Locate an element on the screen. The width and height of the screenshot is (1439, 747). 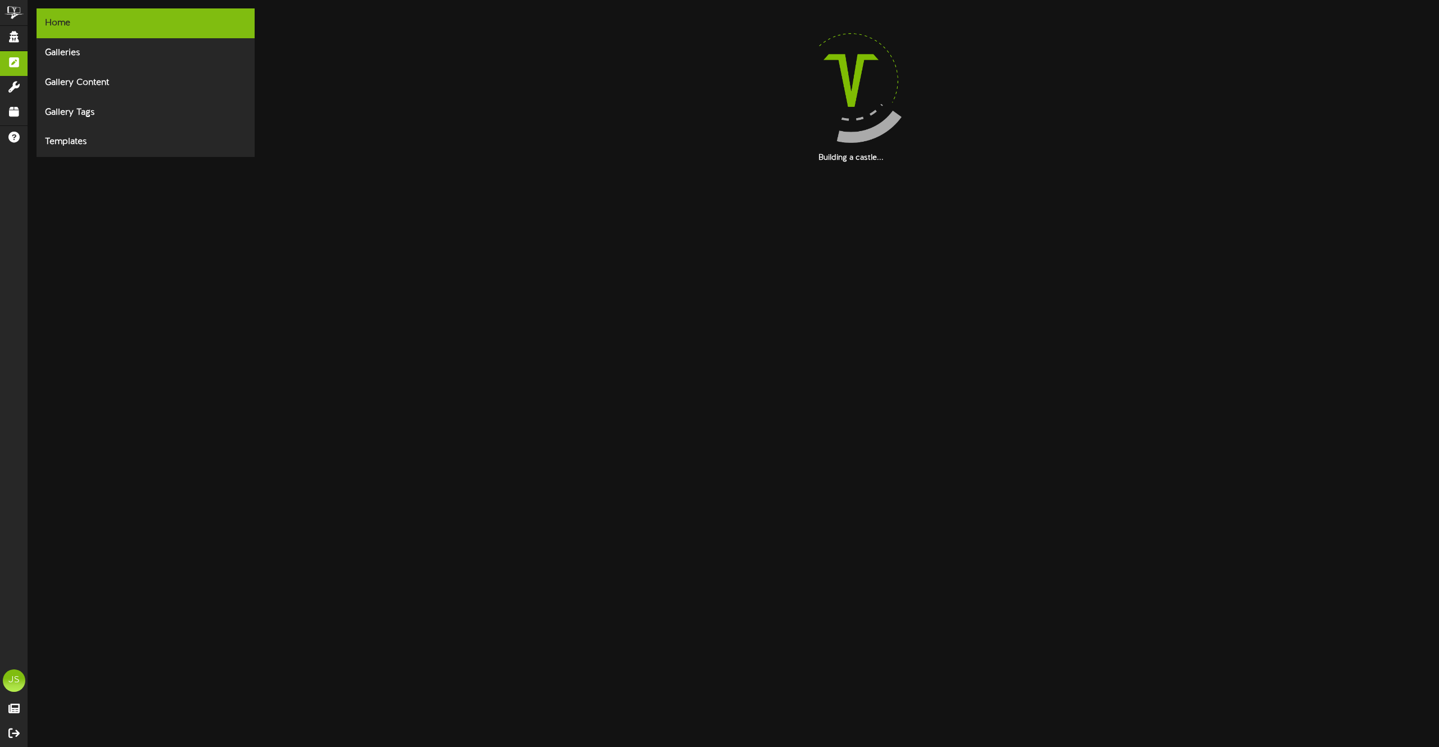
img: loading-spinner-4.png is located at coordinates (851, 80).